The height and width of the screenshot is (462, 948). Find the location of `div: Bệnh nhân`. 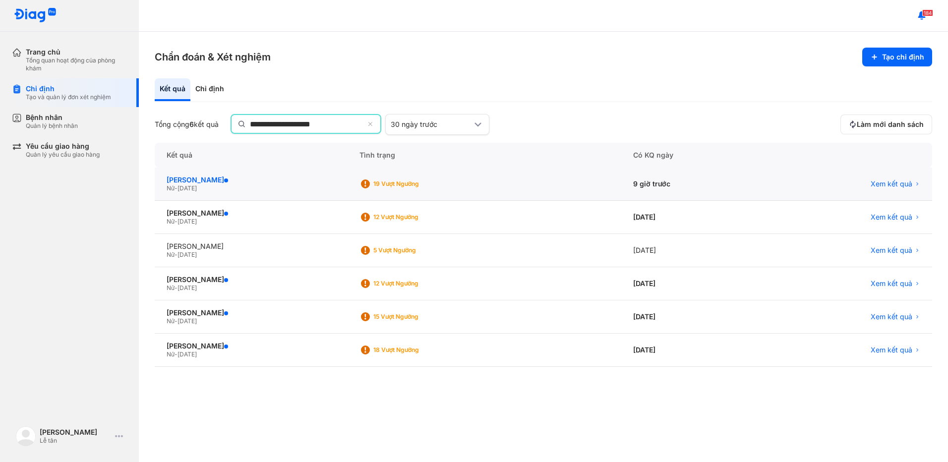

div: Bệnh nhân is located at coordinates (52, 117).